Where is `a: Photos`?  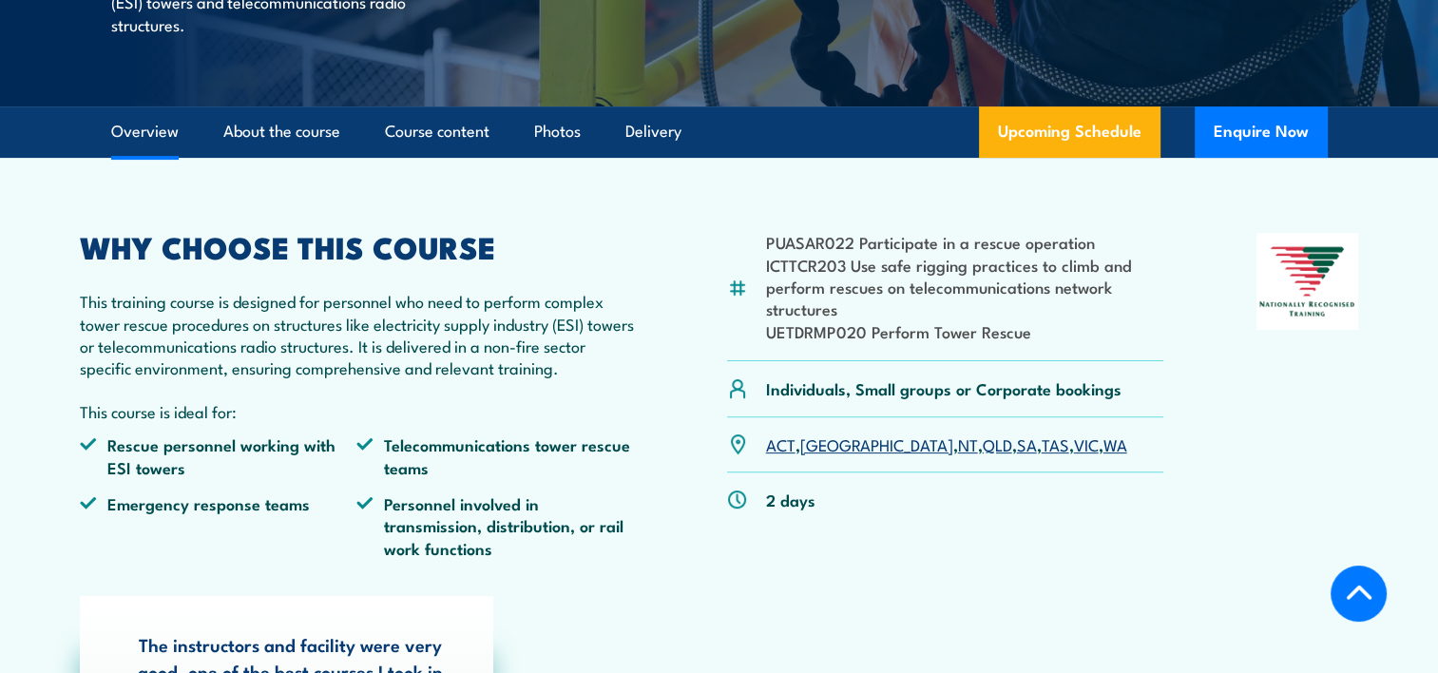 a: Photos is located at coordinates (557, 131).